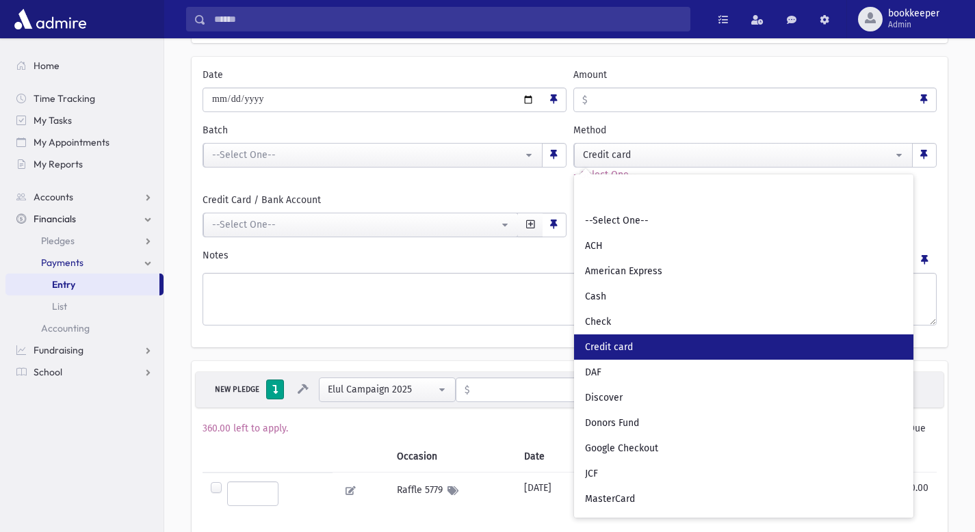 This screenshot has height=532, width=975. What do you see at coordinates (84, 219) in the screenshot?
I see `a: Financials` at bounding box center [84, 219].